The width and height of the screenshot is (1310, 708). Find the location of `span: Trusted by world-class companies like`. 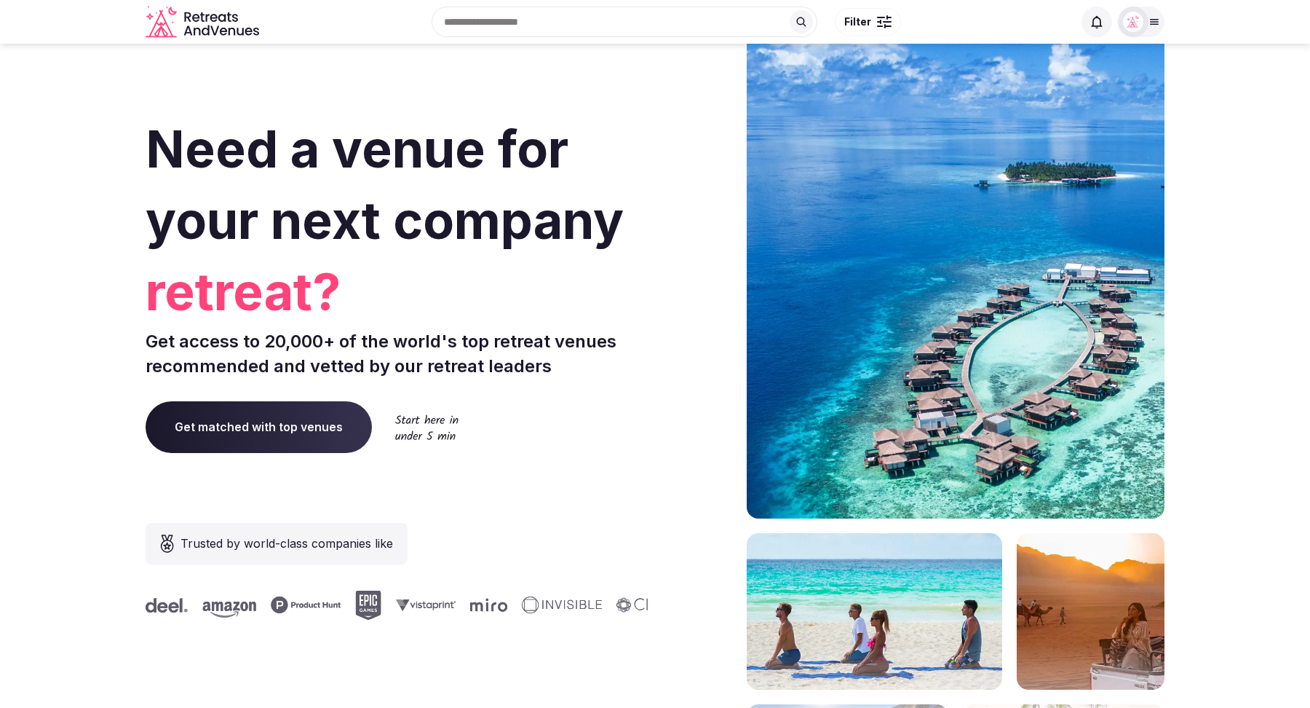

span: Trusted by world-class companies like is located at coordinates (287, 543).